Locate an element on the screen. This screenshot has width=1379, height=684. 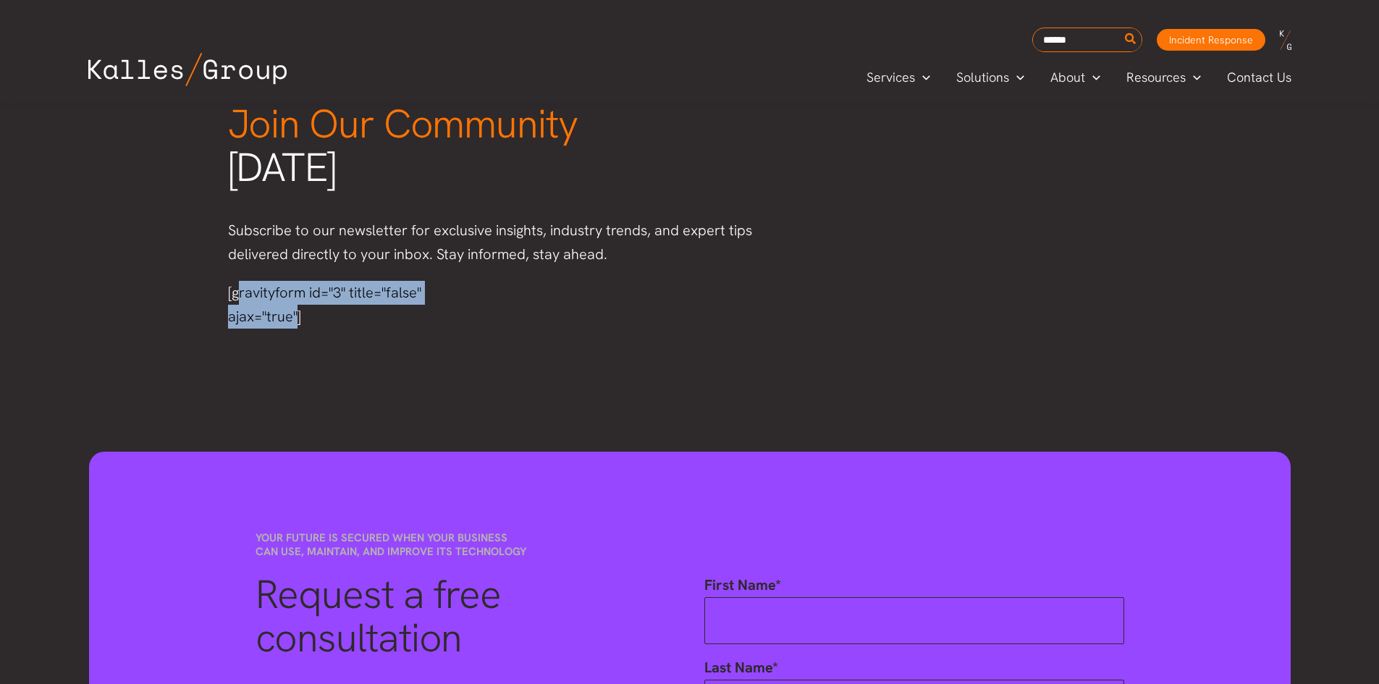
img: Kalles Group is located at coordinates (187, 69).